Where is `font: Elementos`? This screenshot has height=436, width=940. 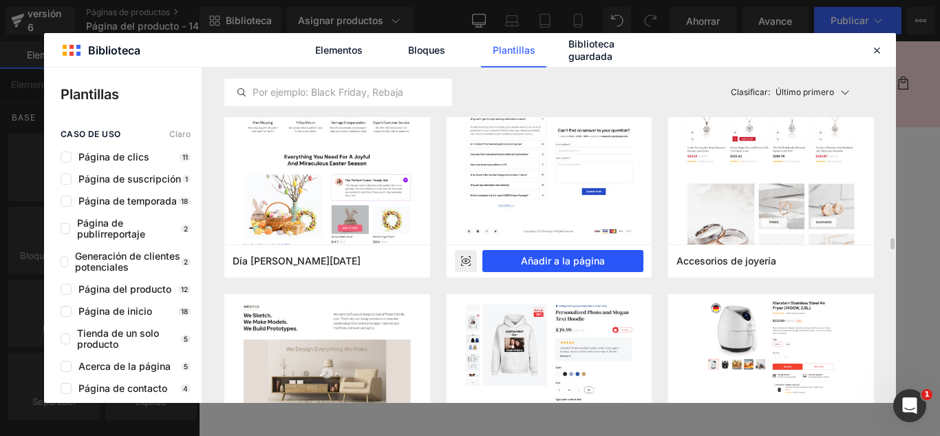 font: Elementos is located at coordinates (339, 50).